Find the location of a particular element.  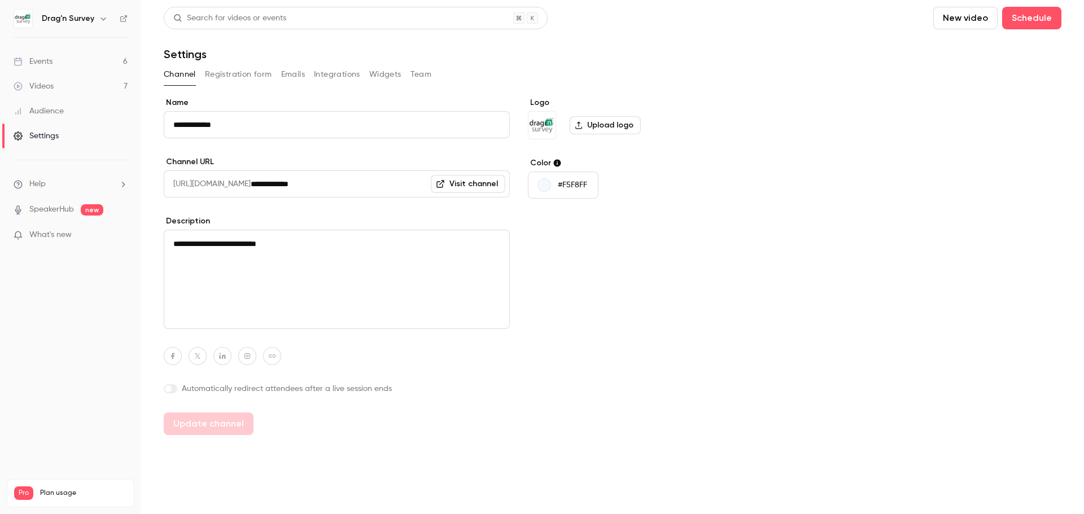

span: Pro is located at coordinates (24, 494).